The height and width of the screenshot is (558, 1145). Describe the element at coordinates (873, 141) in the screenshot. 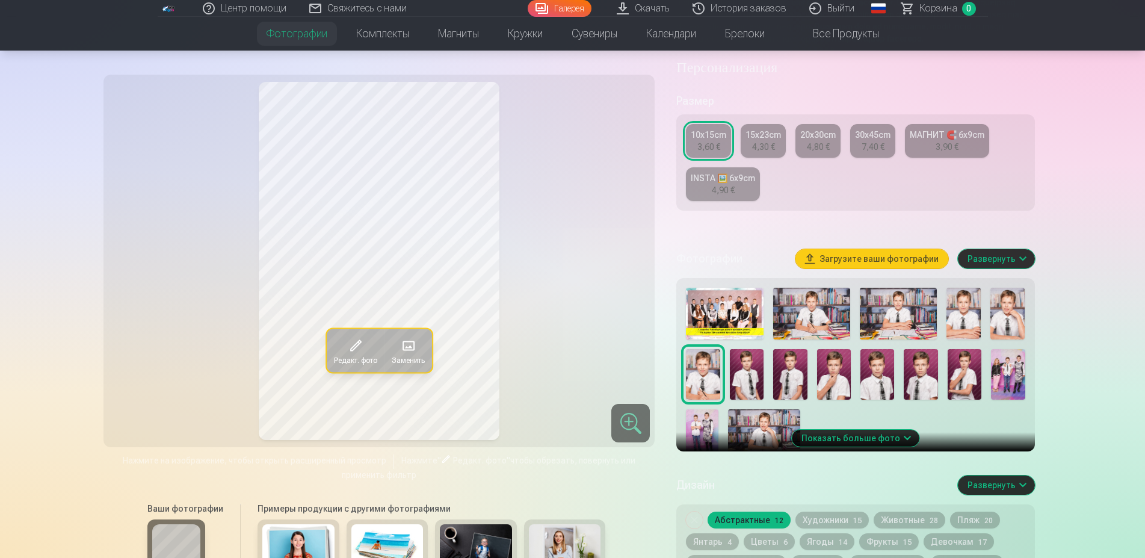

I see `a: 30x45cm7,40 €` at that location.